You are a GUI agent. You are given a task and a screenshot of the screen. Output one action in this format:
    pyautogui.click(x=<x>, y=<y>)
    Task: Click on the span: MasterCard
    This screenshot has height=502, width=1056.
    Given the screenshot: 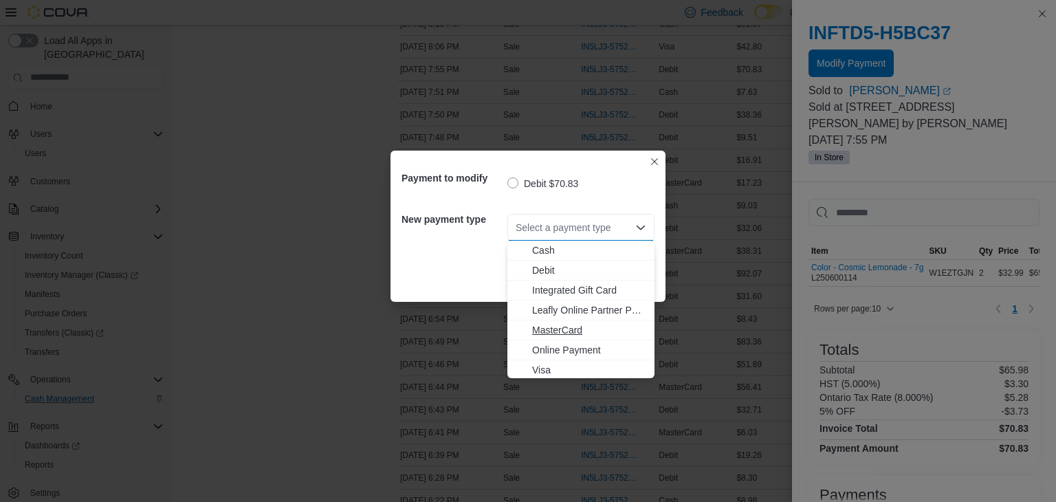 What is the action you would take?
    pyautogui.click(x=589, y=330)
    